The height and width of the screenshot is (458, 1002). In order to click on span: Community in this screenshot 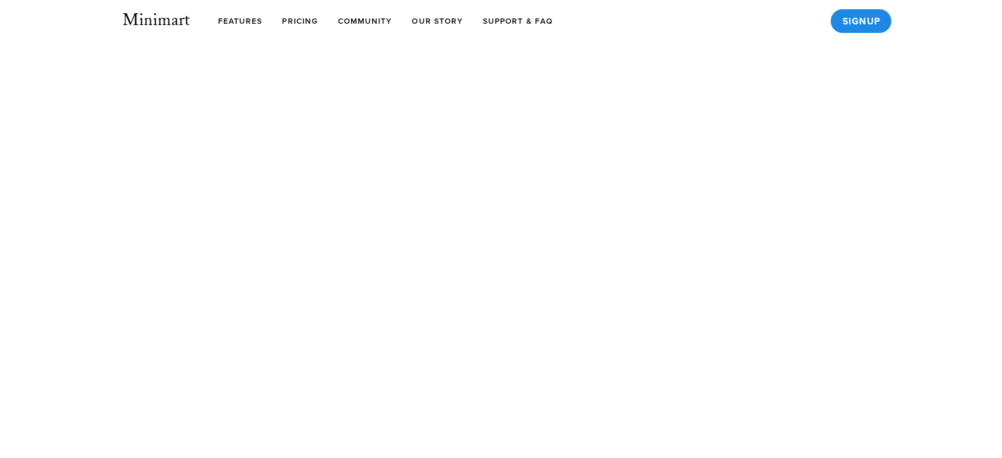, I will do `click(365, 21)`.